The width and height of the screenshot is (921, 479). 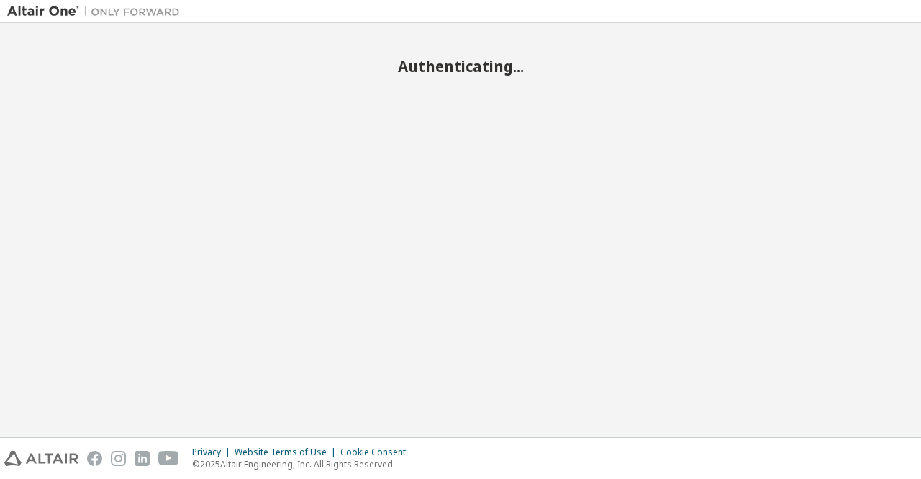 What do you see at coordinates (377, 452) in the screenshot?
I see `div: Cookie Consent` at bounding box center [377, 452].